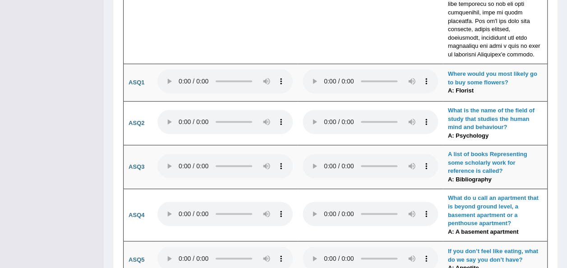 The width and height of the screenshot is (567, 268). What do you see at coordinates (493, 210) in the screenshot?
I see `b: What do u call an apartment that is beyond ground level, a basement apartment or a penthouse apar...` at bounding box center [493, 210].